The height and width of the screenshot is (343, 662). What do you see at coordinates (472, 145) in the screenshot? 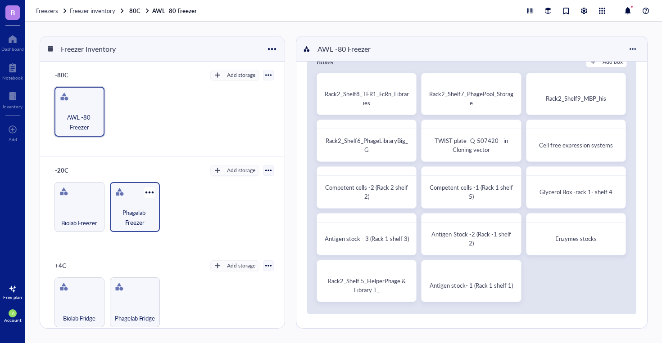
I see `span: TWIST plate- Q-507420 - in Cloning vector` at bounding box center [472, 145].